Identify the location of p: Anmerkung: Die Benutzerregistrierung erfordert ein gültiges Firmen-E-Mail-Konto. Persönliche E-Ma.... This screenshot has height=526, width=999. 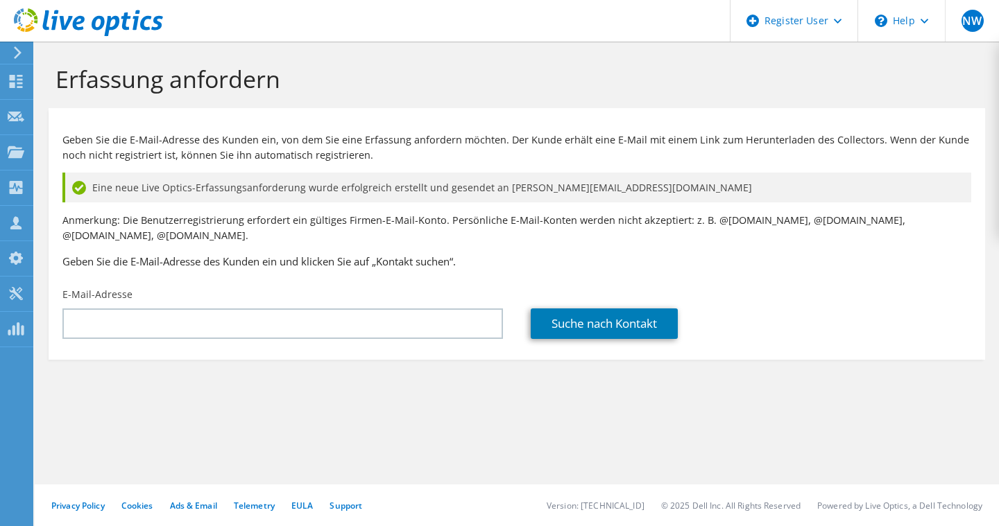
(517, 228).